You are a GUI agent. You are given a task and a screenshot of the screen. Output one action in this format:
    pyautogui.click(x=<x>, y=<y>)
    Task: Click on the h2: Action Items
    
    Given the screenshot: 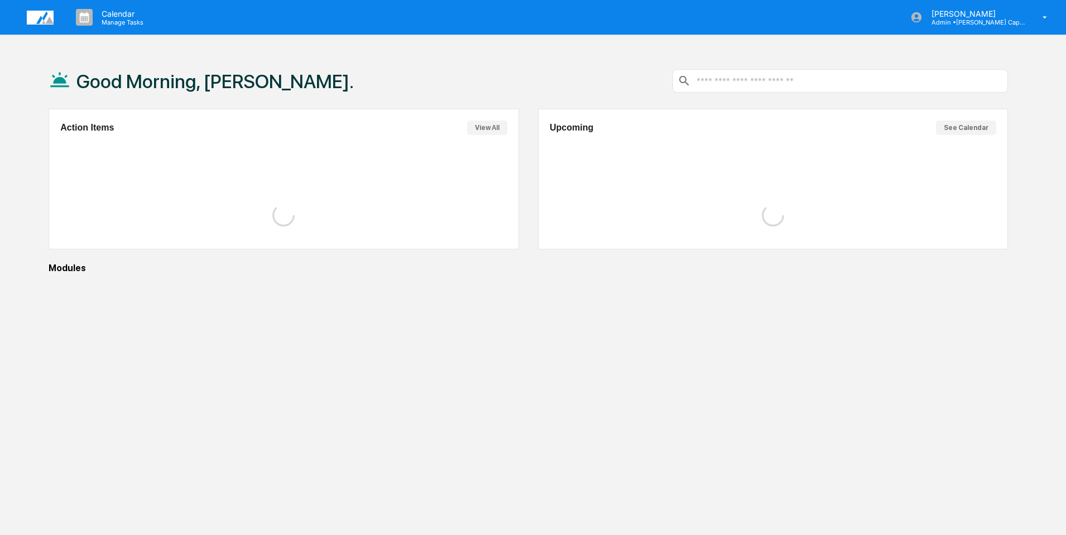 What is the action you would take?
    pyautogui.click(x=87, y=128)
    